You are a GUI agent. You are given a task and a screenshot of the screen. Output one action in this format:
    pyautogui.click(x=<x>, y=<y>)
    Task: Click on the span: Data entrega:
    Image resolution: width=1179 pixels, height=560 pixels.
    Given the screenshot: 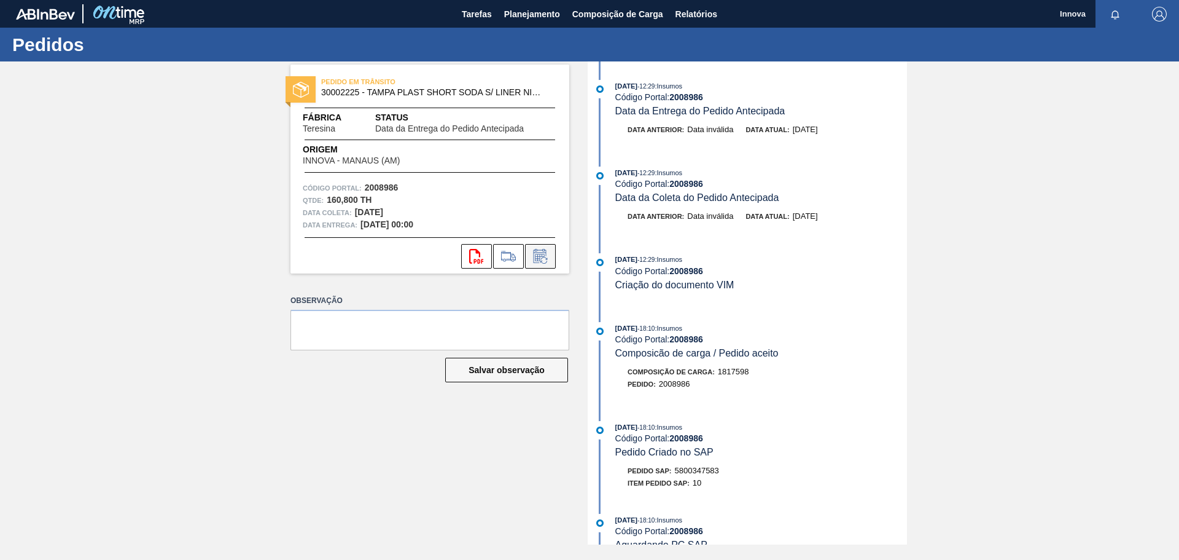 What is the action you would take?
    pyautogui.click(x=330, y=225)
    